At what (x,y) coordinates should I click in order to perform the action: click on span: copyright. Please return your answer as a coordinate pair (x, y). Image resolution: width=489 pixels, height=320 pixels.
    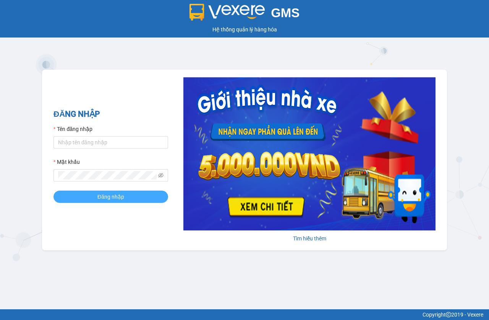
    Looking at the image, I should click on (449, 314).